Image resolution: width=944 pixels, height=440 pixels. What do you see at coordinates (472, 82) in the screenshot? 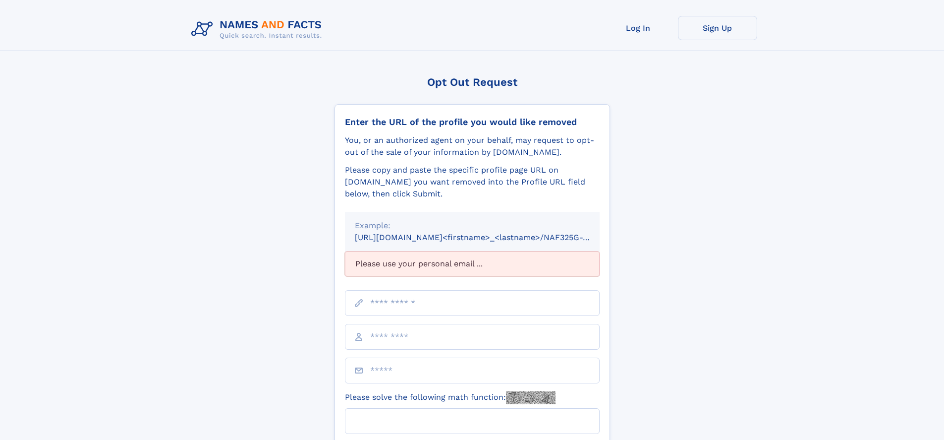
I see `div: Opt Out Request` at bounding box center [472, 82].